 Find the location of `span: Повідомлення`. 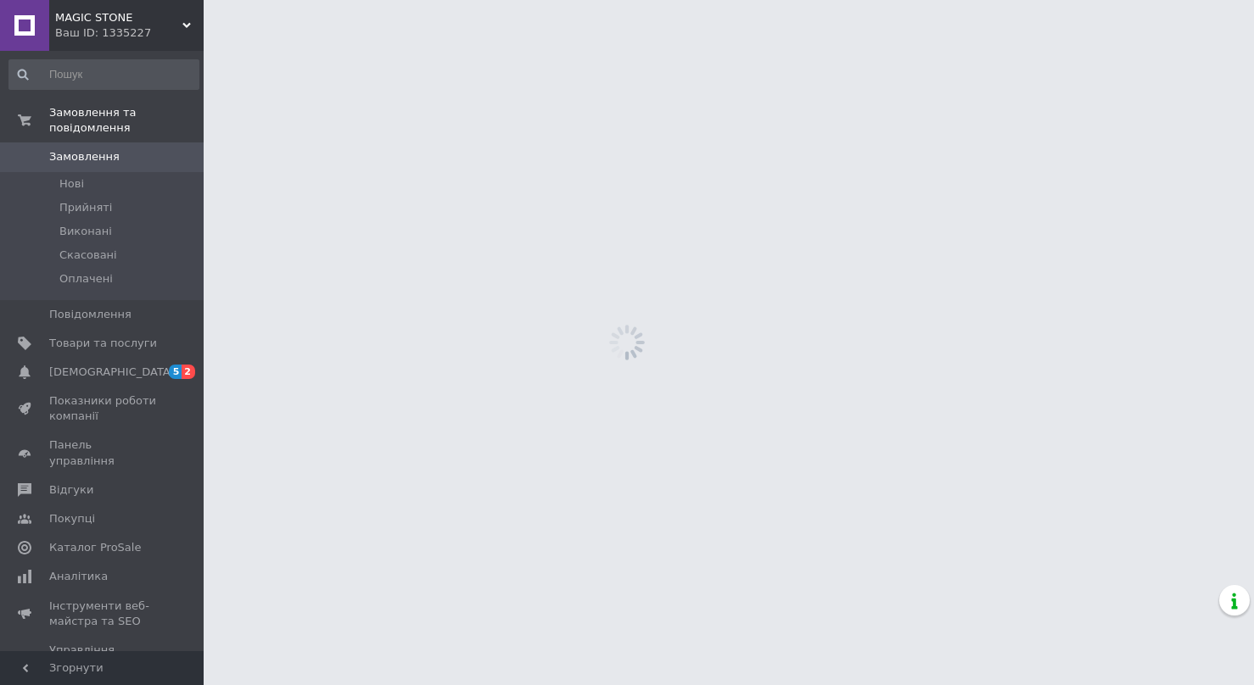

span: Повідомлення is located at coordinates (90, 315).